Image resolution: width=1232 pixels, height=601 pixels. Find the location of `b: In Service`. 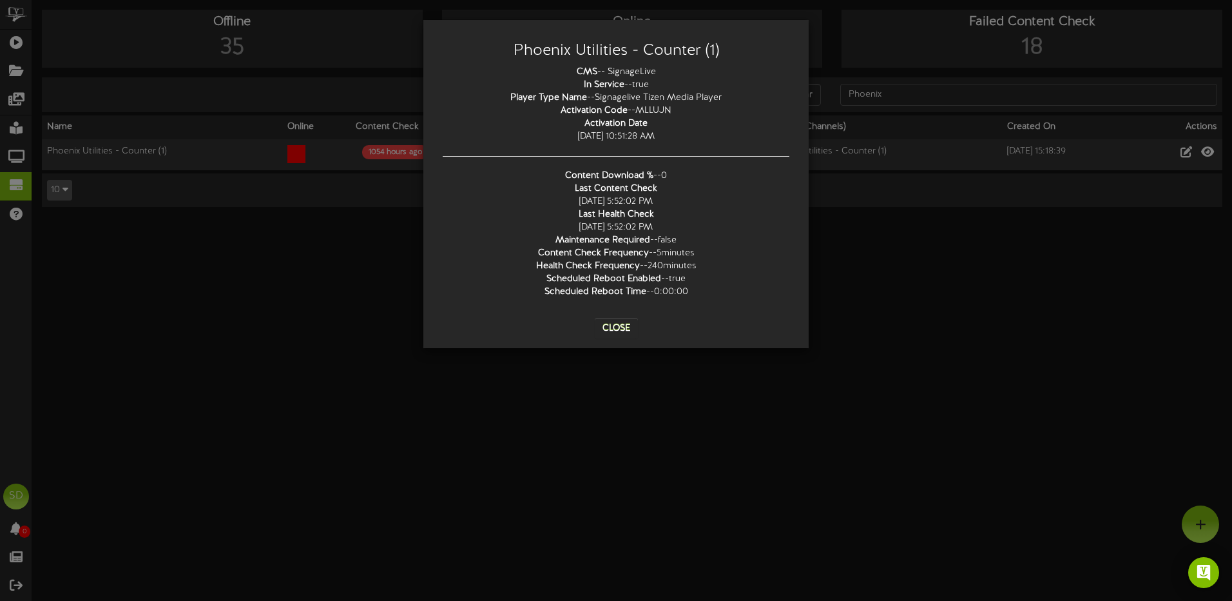

b: In Service is located at coordinates (604, 84).